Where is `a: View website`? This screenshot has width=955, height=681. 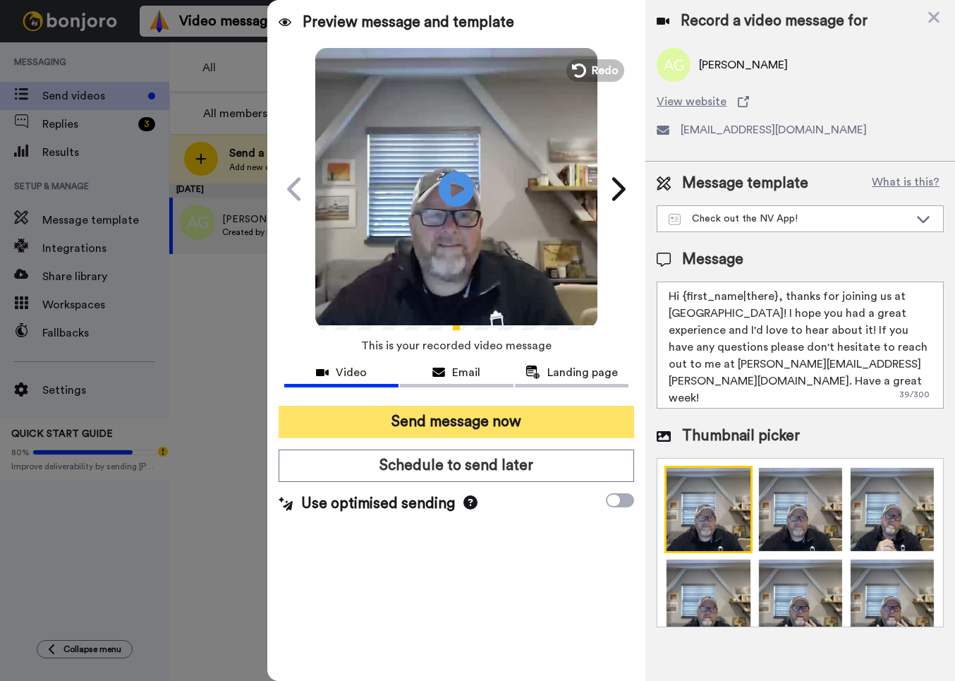 a: View website is located at coordinates (800, 102).